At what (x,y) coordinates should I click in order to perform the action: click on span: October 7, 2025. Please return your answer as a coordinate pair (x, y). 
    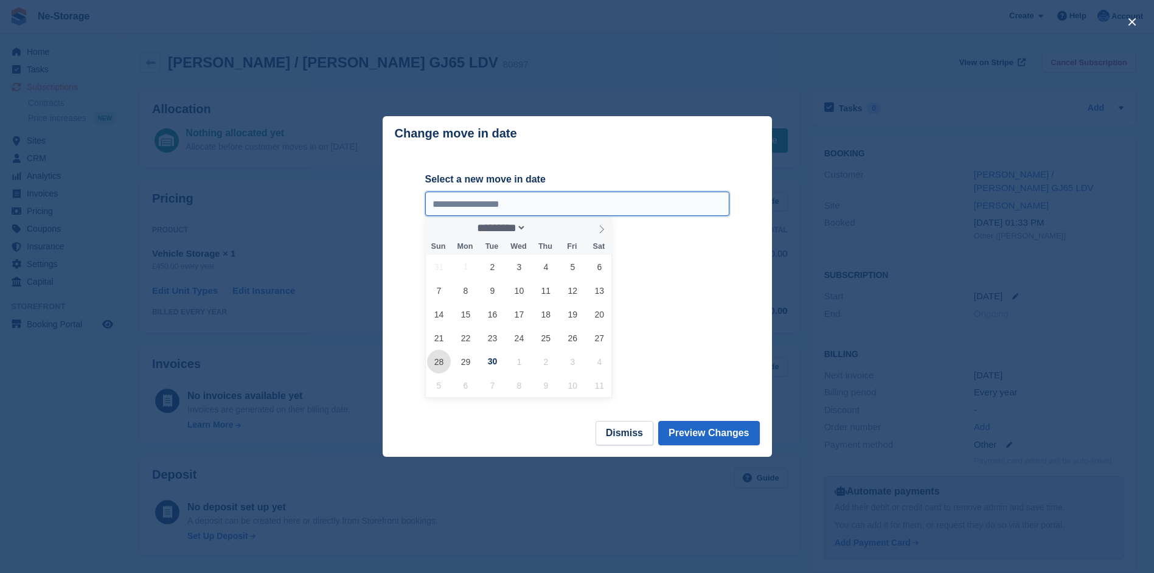
    Looking at the image, I should click on (492, 385).